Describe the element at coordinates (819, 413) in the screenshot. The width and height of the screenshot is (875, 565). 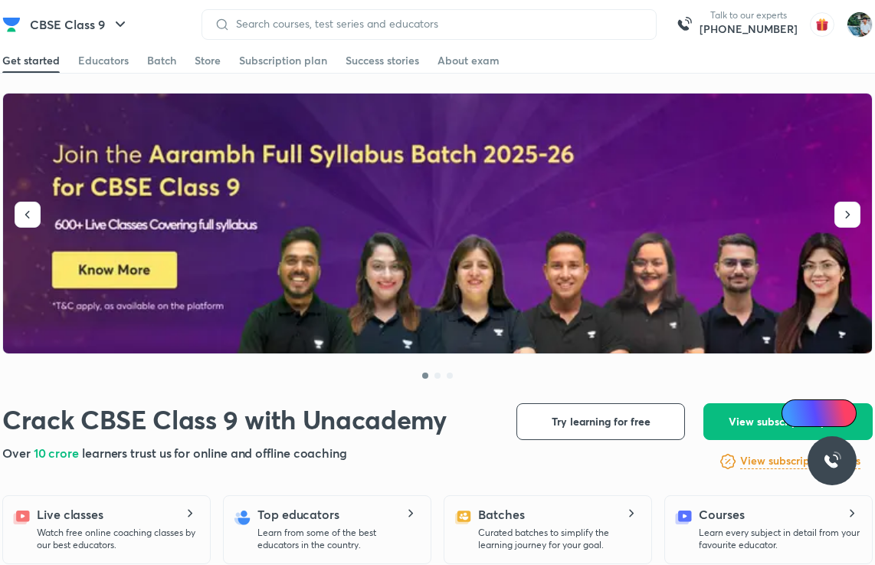
I see `a: Ai Doubts` at that location.